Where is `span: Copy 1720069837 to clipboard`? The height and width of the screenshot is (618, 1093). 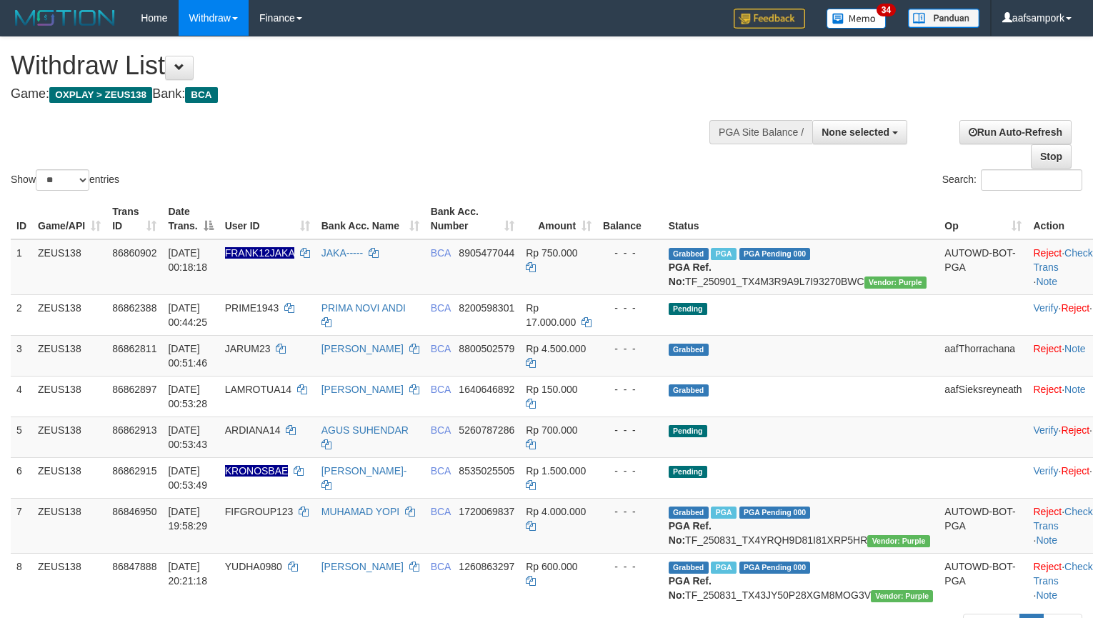
span: Copy 1720069837 to clipboard is located at coordinates (486, 511).